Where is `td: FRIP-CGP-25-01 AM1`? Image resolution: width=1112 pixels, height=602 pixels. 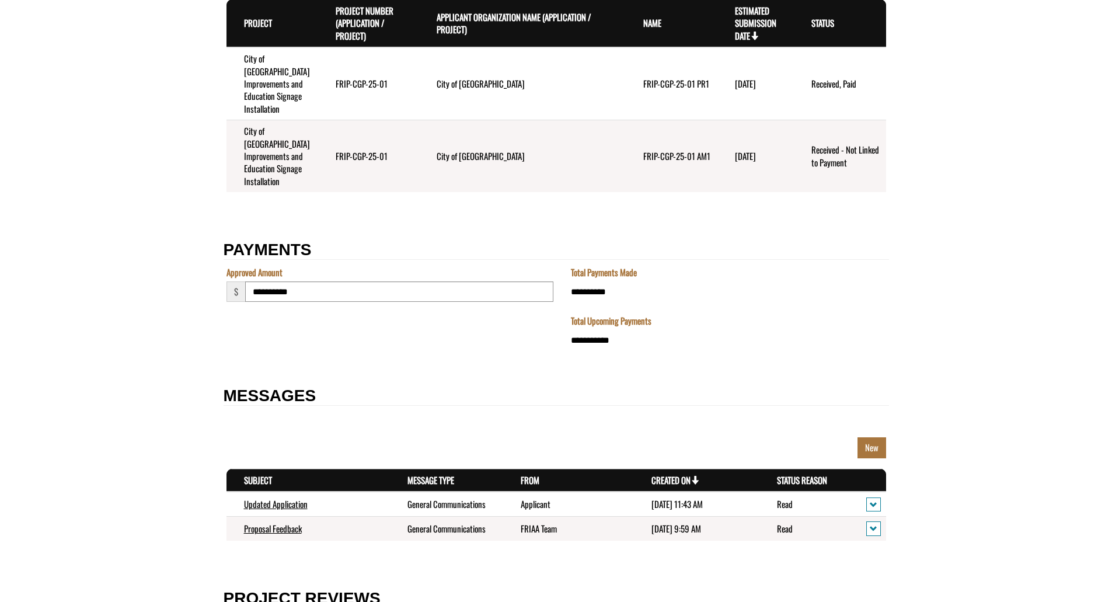
td: FRIP-CGP-25-01 AM1 is located at coordinates (671, 156).